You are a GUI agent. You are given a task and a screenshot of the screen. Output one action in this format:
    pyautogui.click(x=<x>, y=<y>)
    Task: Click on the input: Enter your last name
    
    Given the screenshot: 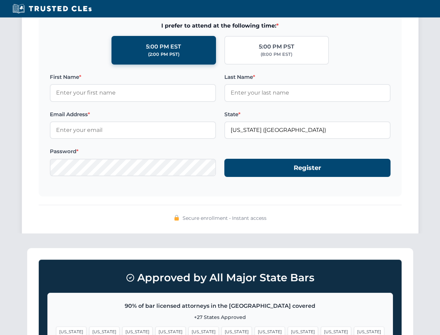 What is the action you would take?
    pyautogui.click(x=307, y=93)
    